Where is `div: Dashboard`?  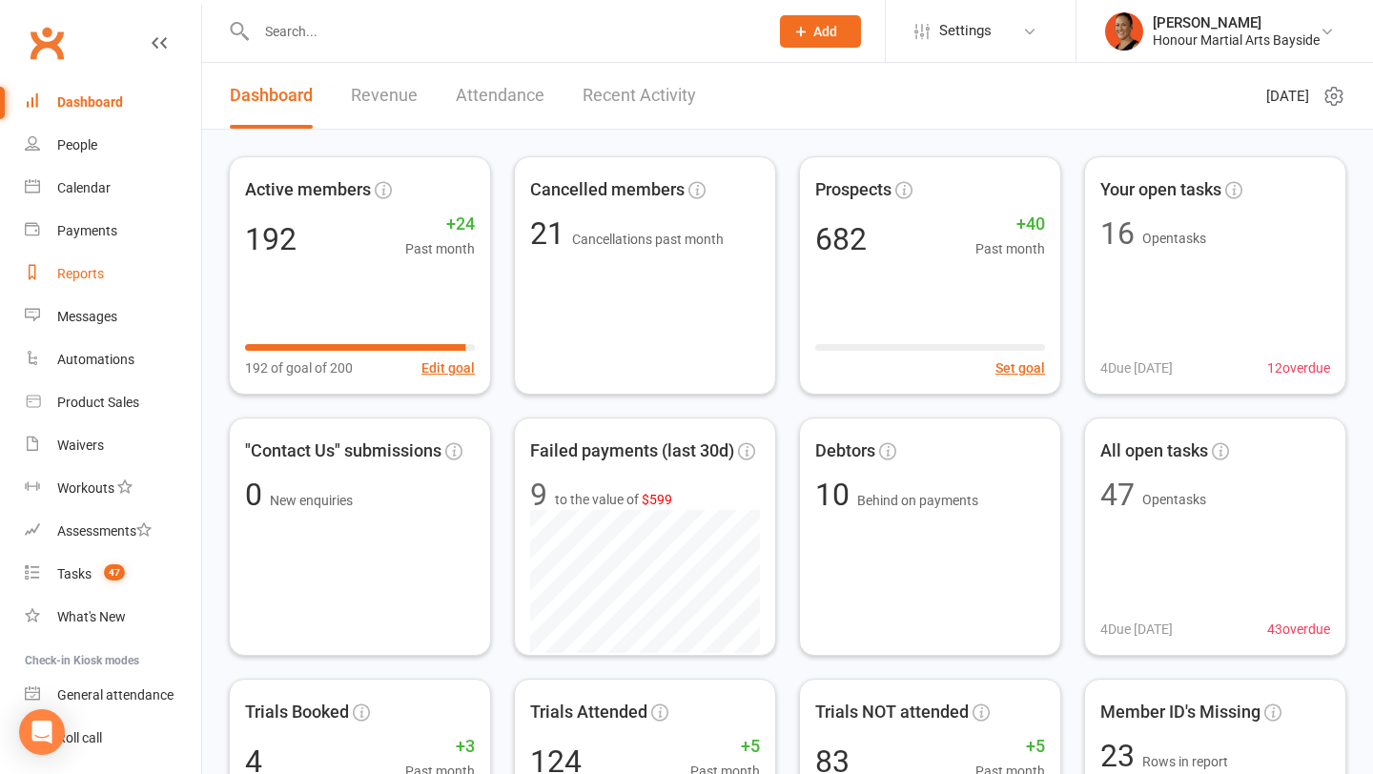 div: Dashboard is located at coordinates (90, 102).